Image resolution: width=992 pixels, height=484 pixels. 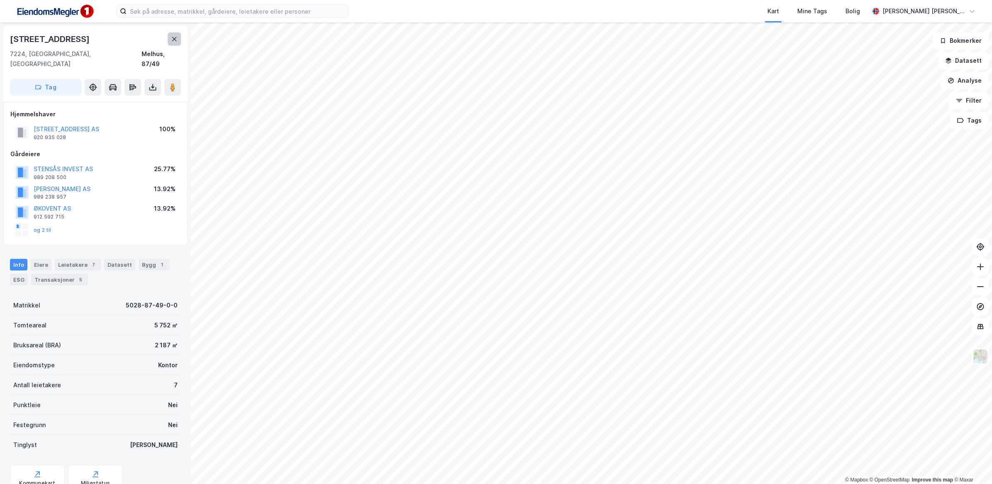 What do you see at coordinates (972, 464) in the screenshot?
I see `div: Kontrollprogram for chat` at bounding box center [972, 464].